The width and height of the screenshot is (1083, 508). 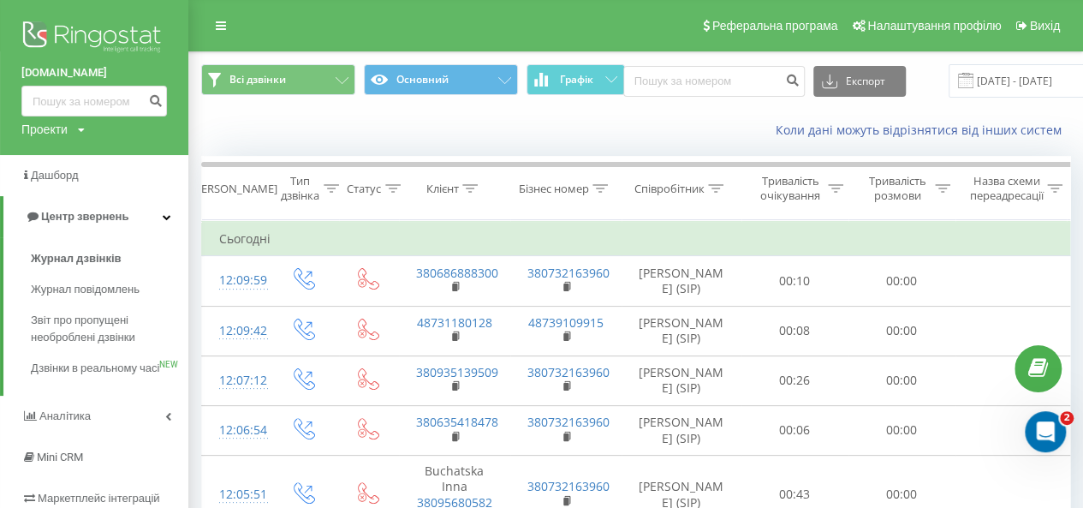 I want to click on a: Центр звернень, so click(x=96, y=217).